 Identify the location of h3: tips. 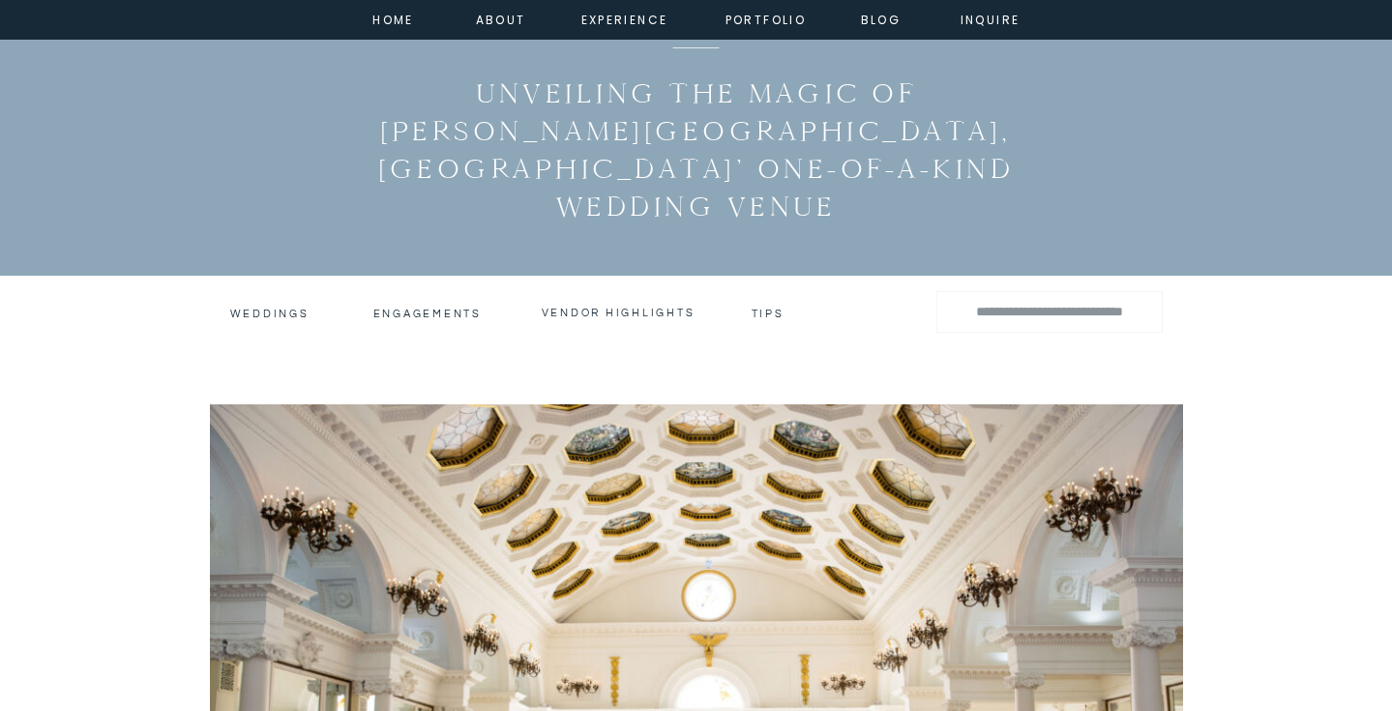
(769, 311).